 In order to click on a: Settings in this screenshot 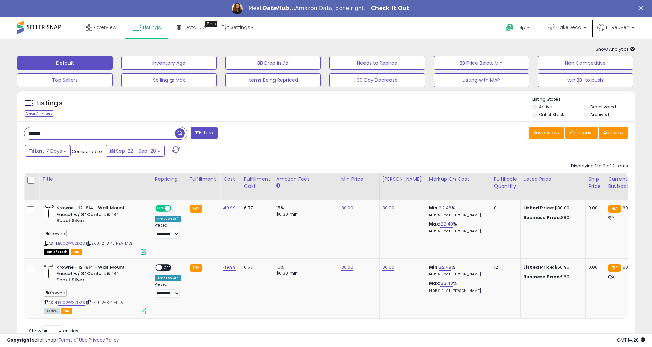, I will do `click(238, 27)`.